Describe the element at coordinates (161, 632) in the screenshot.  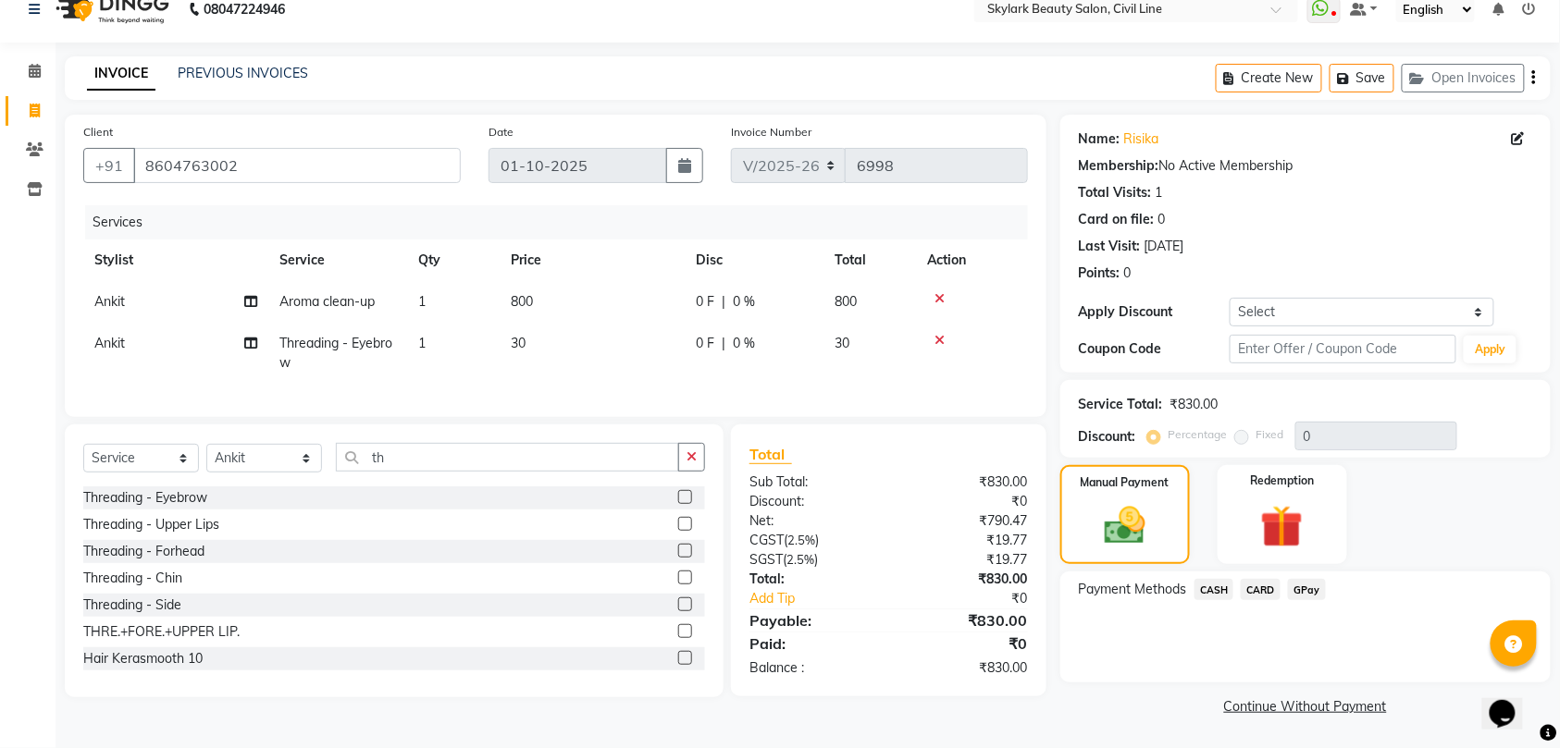
I see `div: THRE.+FORE.+UPPER LIP.` at that location.